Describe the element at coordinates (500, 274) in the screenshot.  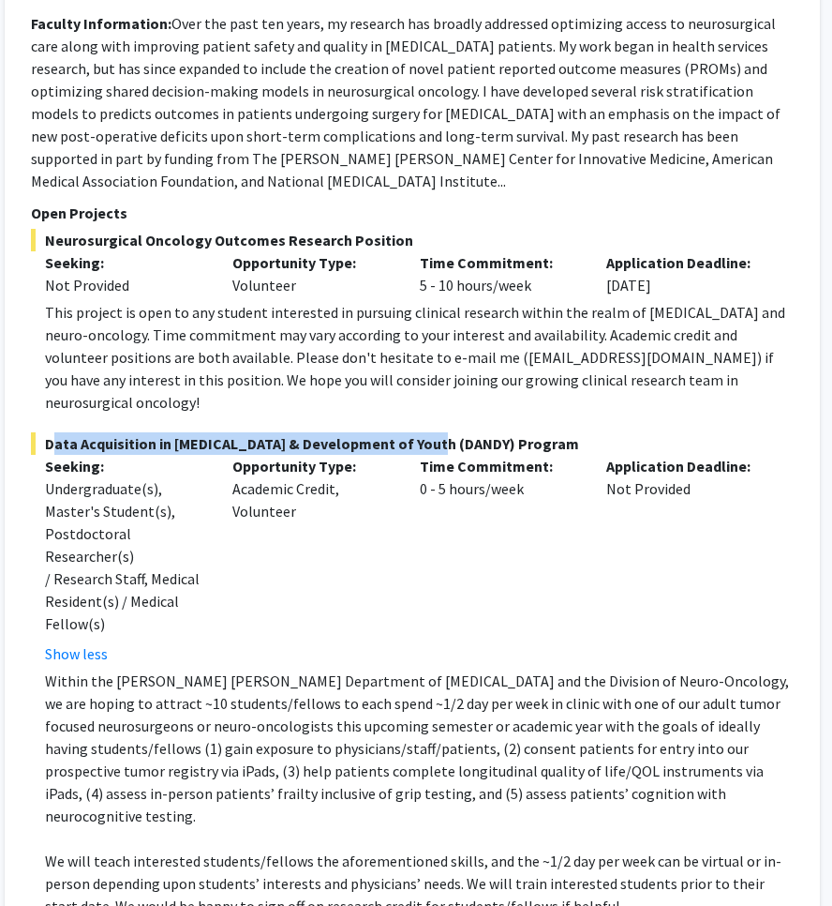
I see `div: 5 - 10 hours/week` at that location.